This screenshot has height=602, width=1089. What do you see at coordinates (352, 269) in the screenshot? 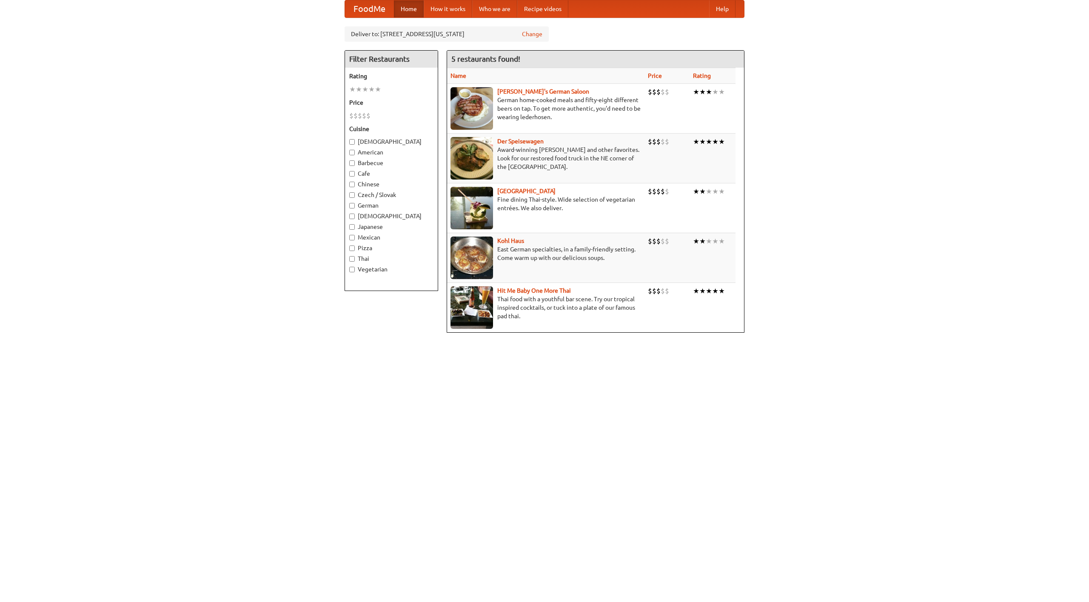
I see `input: Vegetarian` at bounding box center [352, 269].